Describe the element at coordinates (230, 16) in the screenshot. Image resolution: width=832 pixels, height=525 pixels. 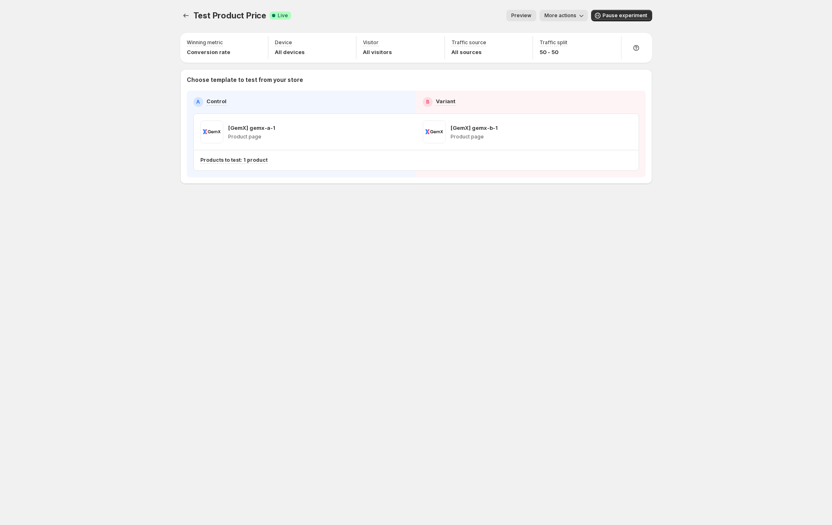
I see `span: Test Product Price` at that location.